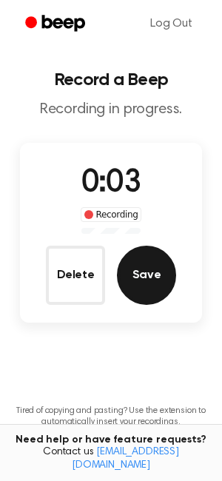 Image resolution: width=222 pixels, height=481 pixels. I want to click on div: Recording, so click(111, 215).